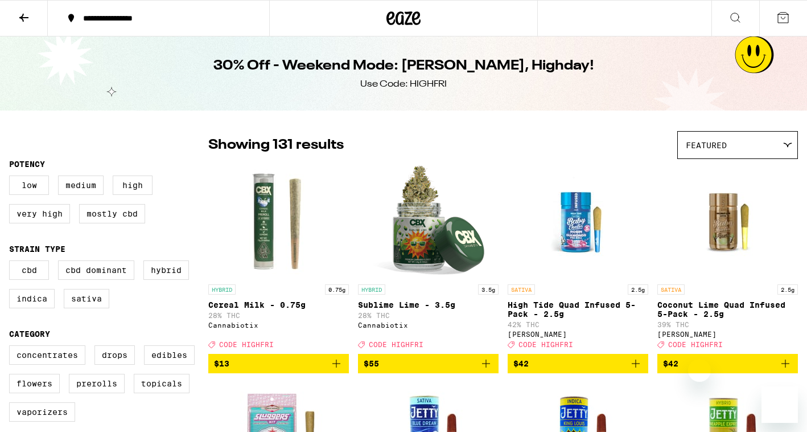 This screenshot has width=807, height=432. Describe the element at coordinates (47, 355) in the screenshot. I see `label: Concentrates` at that location.